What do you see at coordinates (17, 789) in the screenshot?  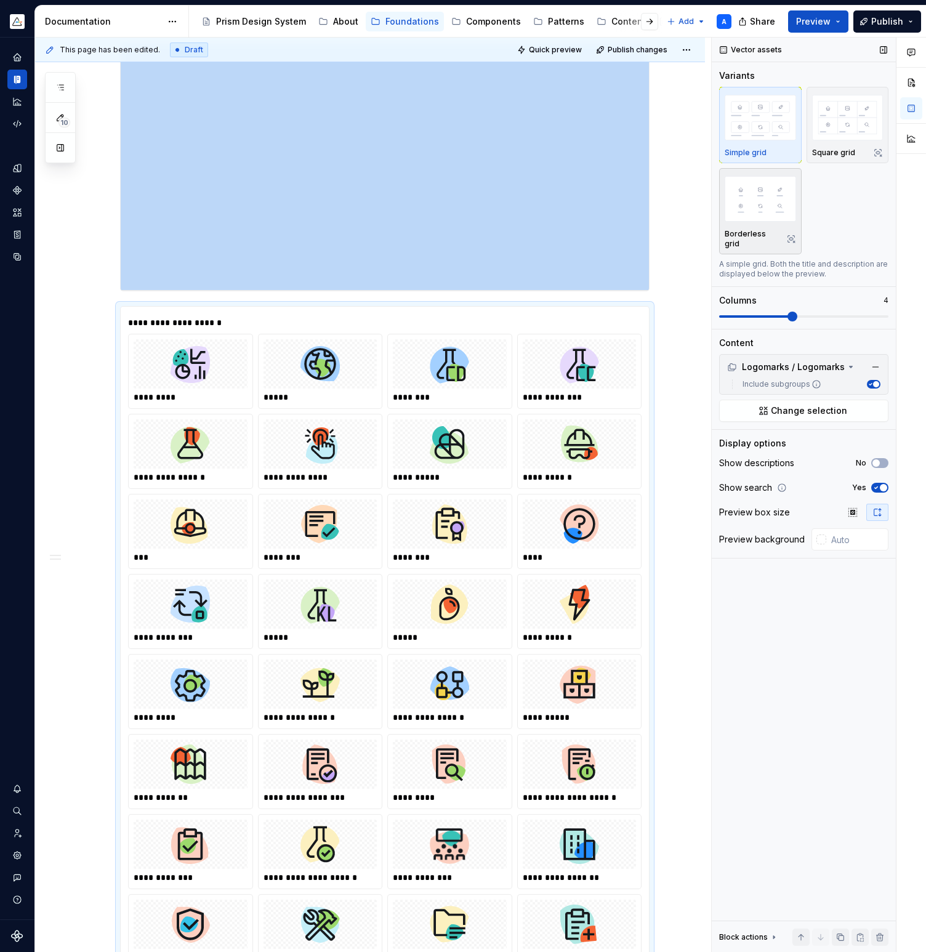 I see `button: Notifications` at bounding box center [17, 789].